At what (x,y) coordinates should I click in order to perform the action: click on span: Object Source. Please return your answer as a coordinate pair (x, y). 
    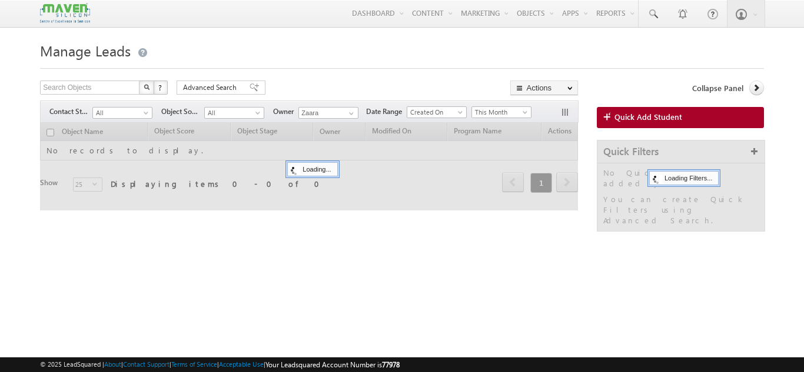
    Looking at the image, I should click on (182, 112).